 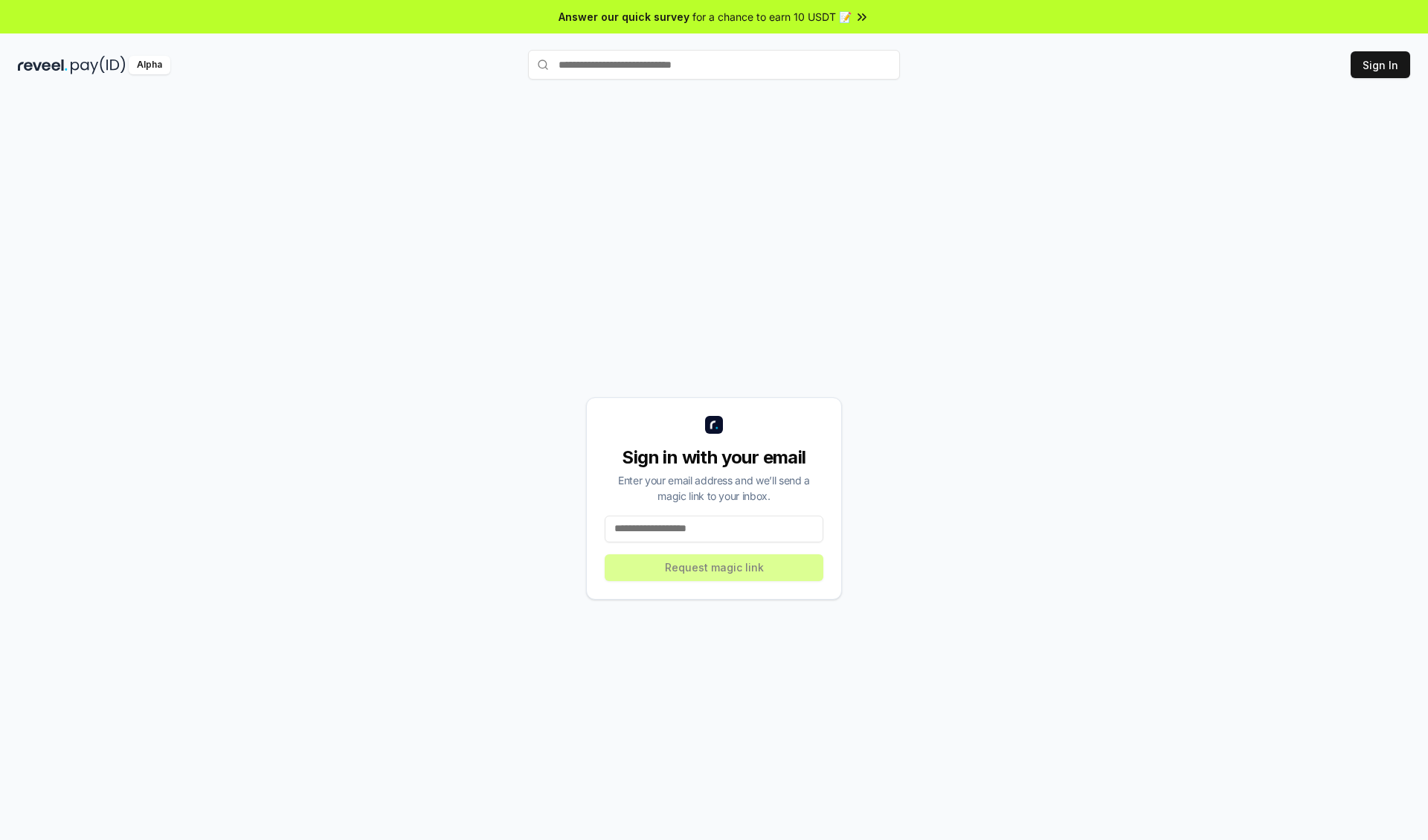 What do you see at coordinates (42, 64) in the screenshot?
I see `img: reveel_dark` at bounding box center [42, 64].